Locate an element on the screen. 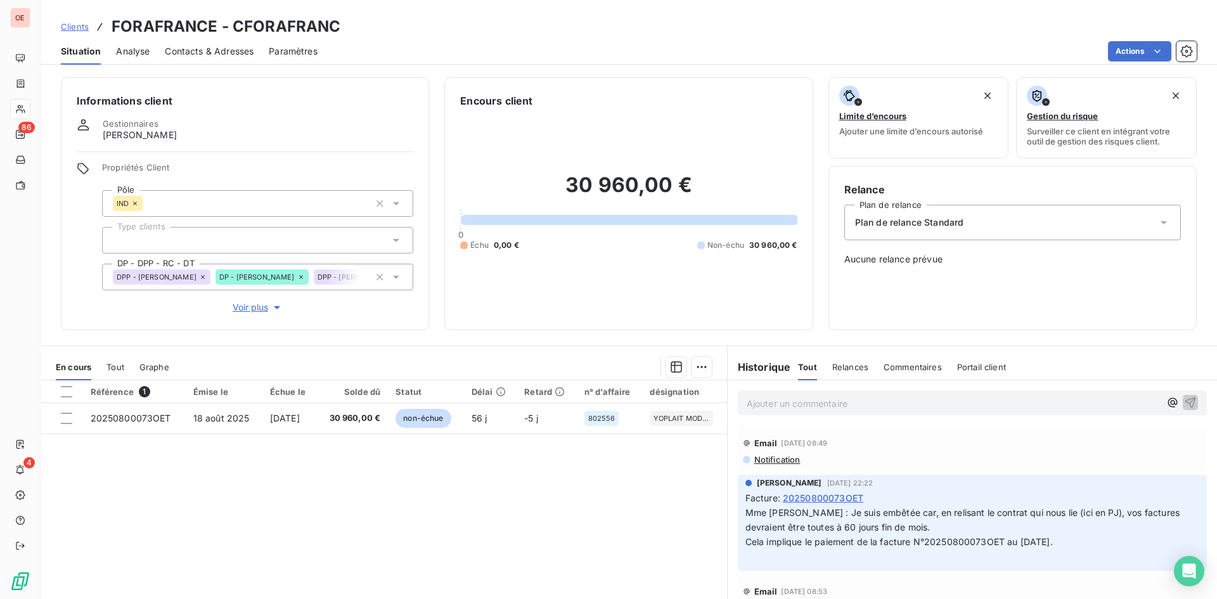  h6: Encours client is located at coordinates (496, 101).